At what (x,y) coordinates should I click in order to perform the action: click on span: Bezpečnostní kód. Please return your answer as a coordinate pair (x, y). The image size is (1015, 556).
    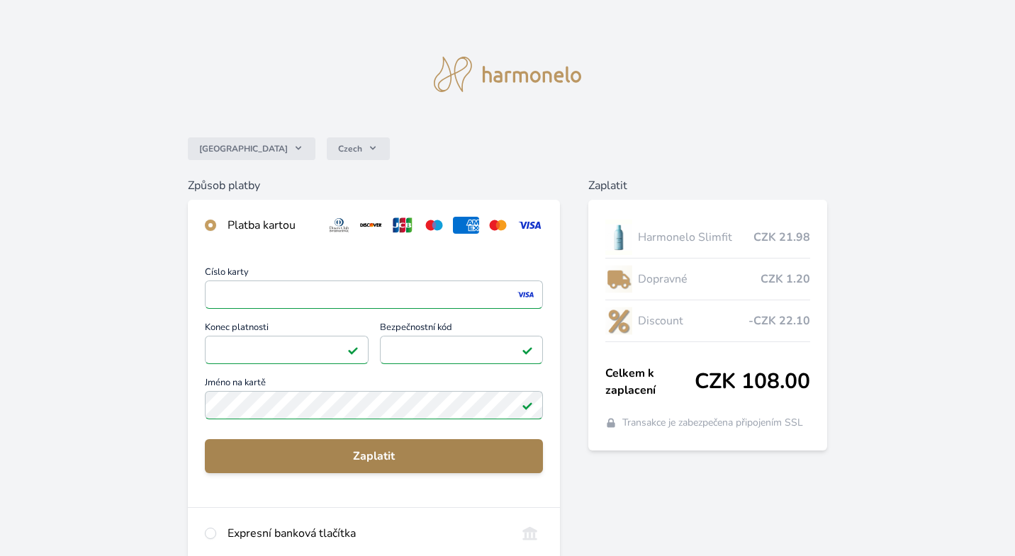
    Looking at the image, I should click on (461, 330).